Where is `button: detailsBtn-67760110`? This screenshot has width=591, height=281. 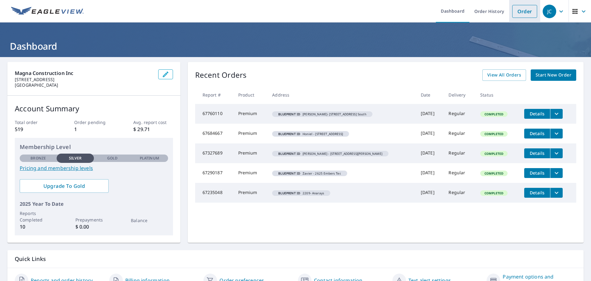
button: detailsBtn-67760110 is located at coordinates (537, 114).